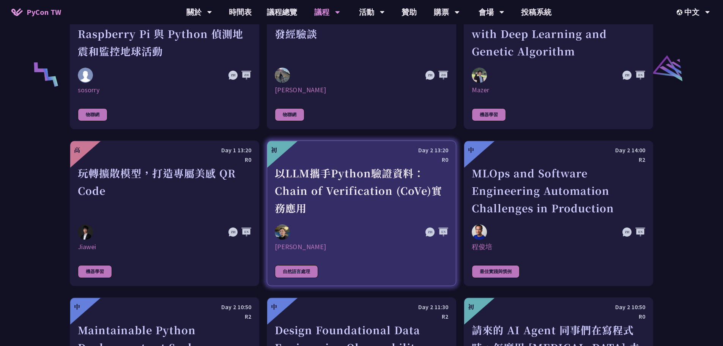  What do you see at coordinates (558, 247) in the screenshot?
I see `div: 程俊培` at bounding box center [558, 247].